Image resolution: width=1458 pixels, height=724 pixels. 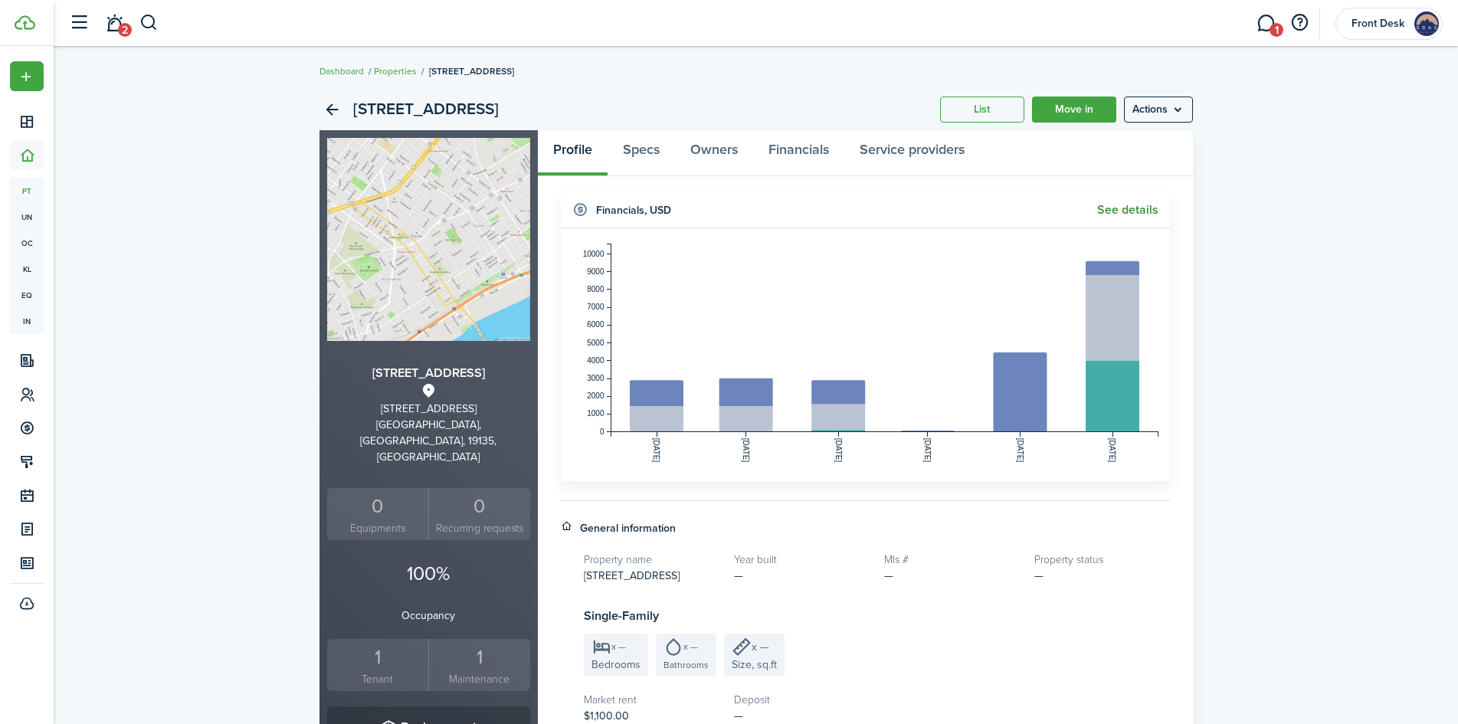 What do you see at coordinates (378, 528) in the screenshot?
I see `small: Equipments` at bounding box center [378, 528].